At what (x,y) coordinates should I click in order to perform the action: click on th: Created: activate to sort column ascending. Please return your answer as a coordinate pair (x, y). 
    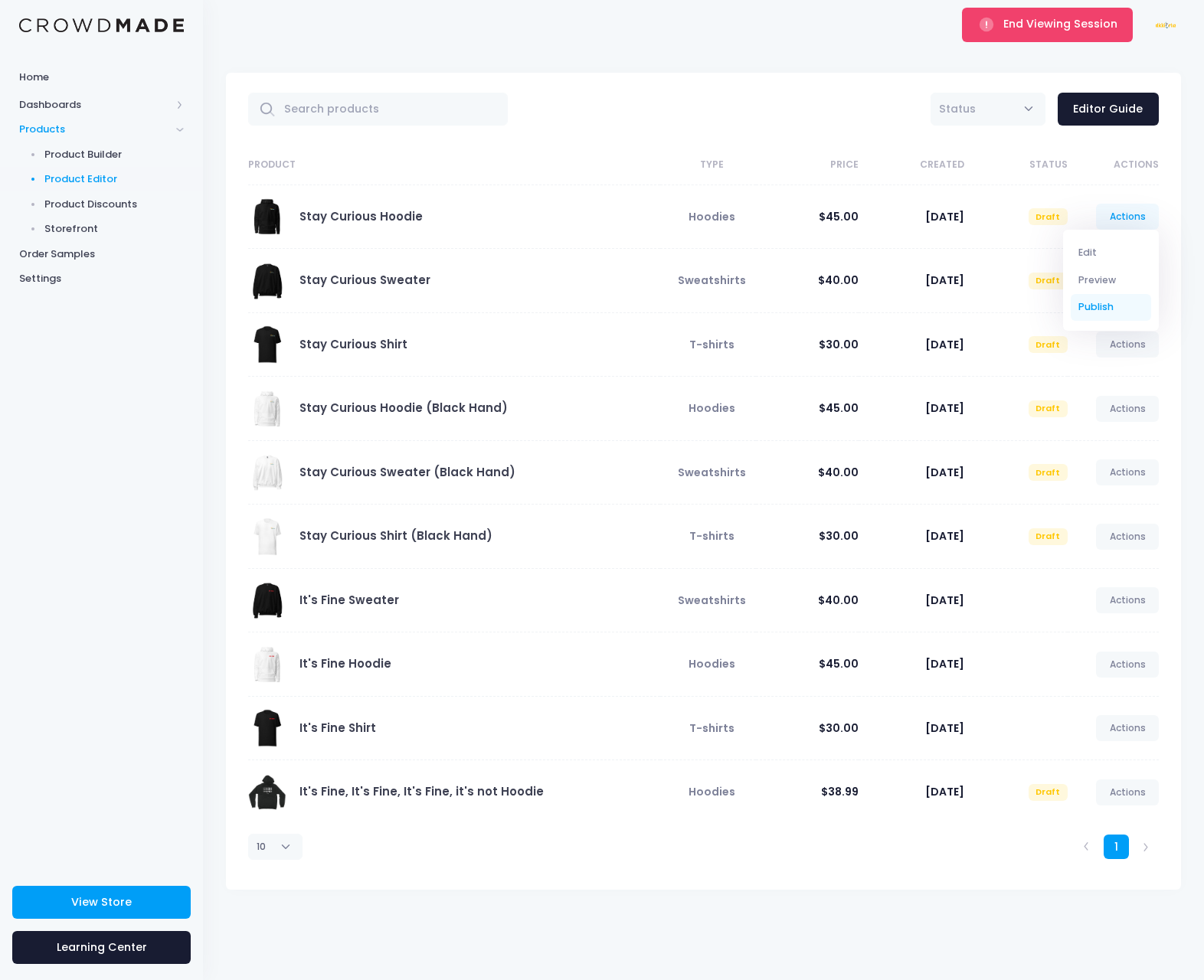
    Looking at the image, I should click on (912, 166).